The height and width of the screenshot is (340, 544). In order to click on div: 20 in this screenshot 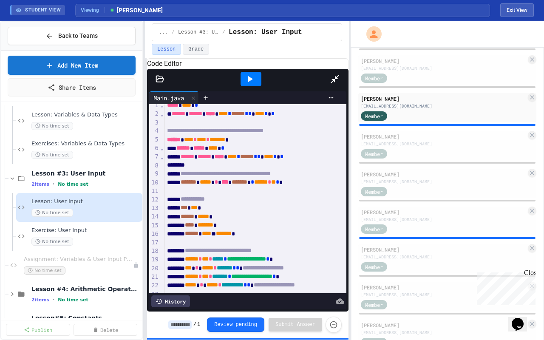, I will do `click(154, 269)`.